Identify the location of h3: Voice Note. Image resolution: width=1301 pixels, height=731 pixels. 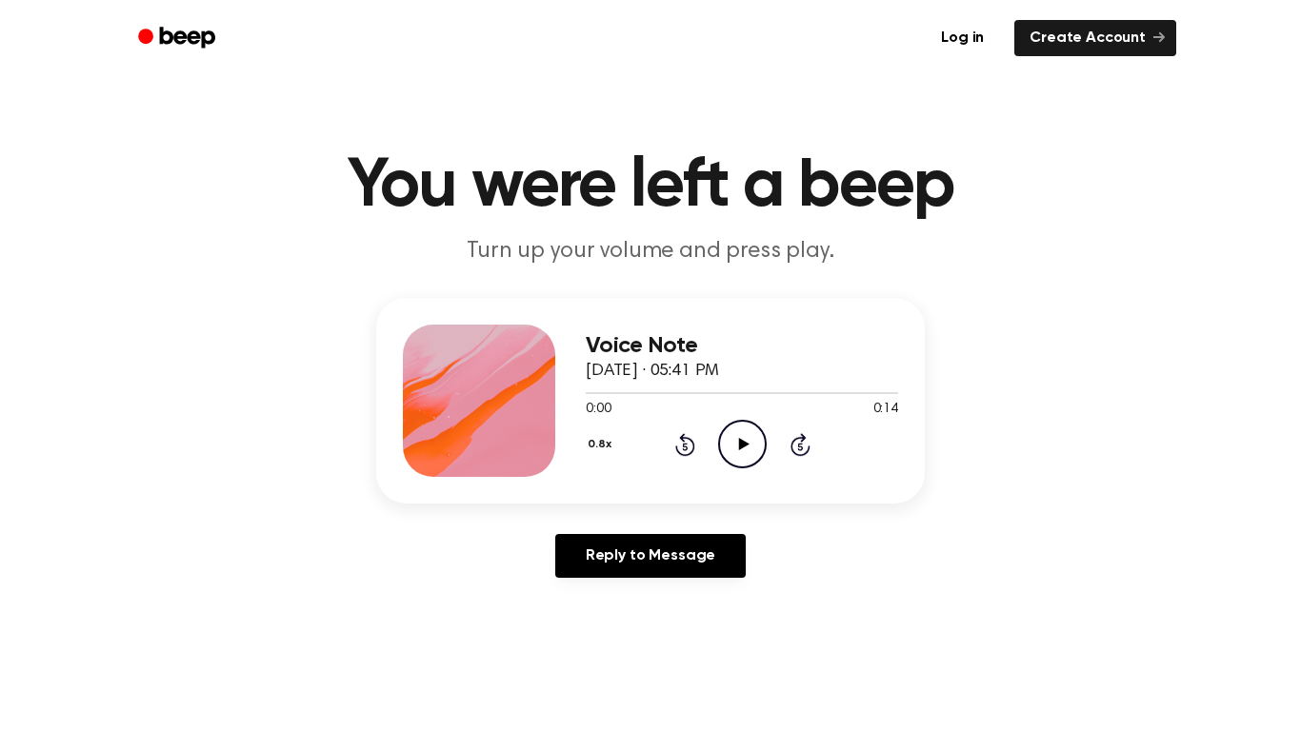
(742, 346).